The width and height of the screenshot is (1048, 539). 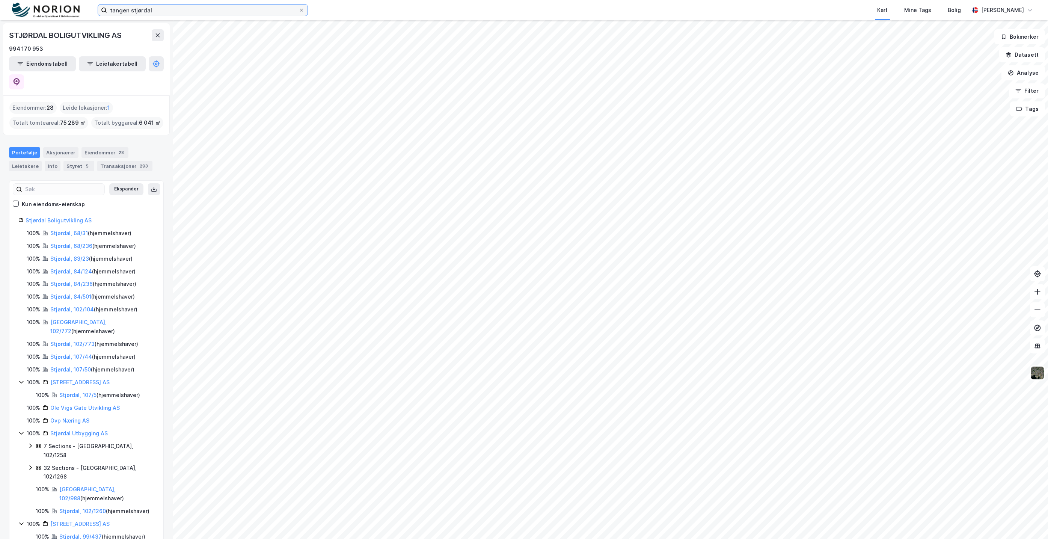 I want to click on a: Stjørdal, 84/124, so click(x=71, y=271).